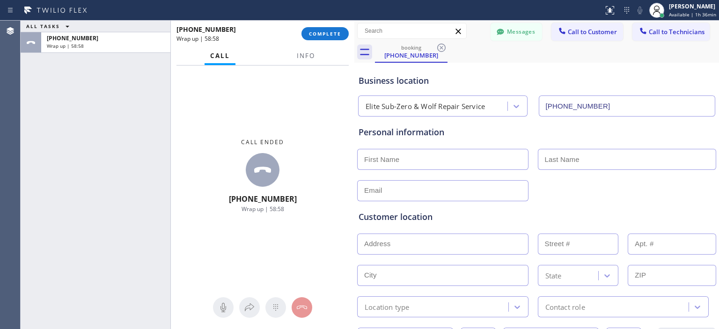 The height and width of the screenshot is (329, 719). Describe the element at coordinates (672, 244) in the screenshot. I see `input: Apt. #` at that location.